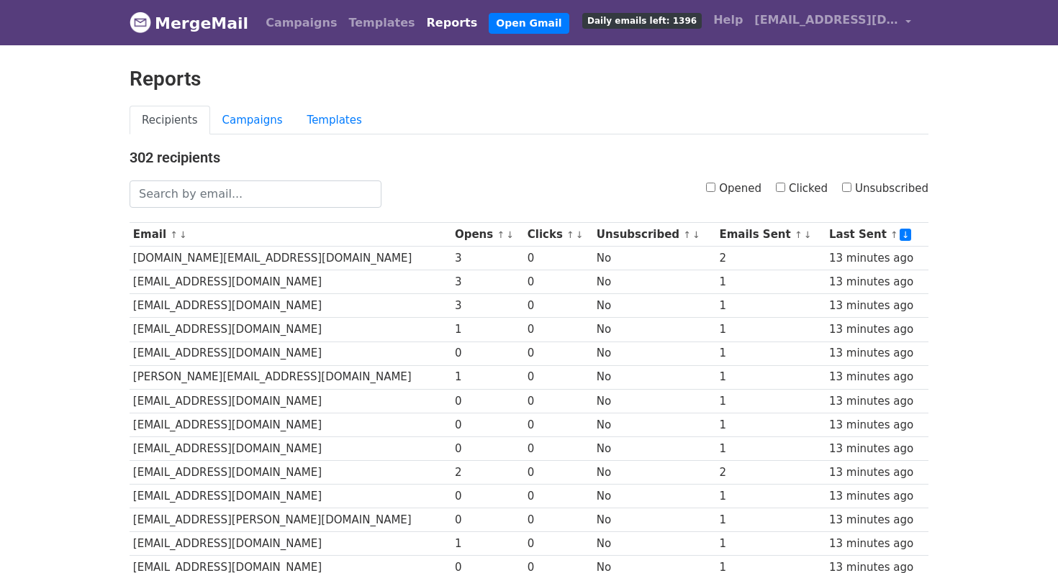  Describe the element at coordinates (710, 187) in the screenshot. I see `input: Opened` at that location.